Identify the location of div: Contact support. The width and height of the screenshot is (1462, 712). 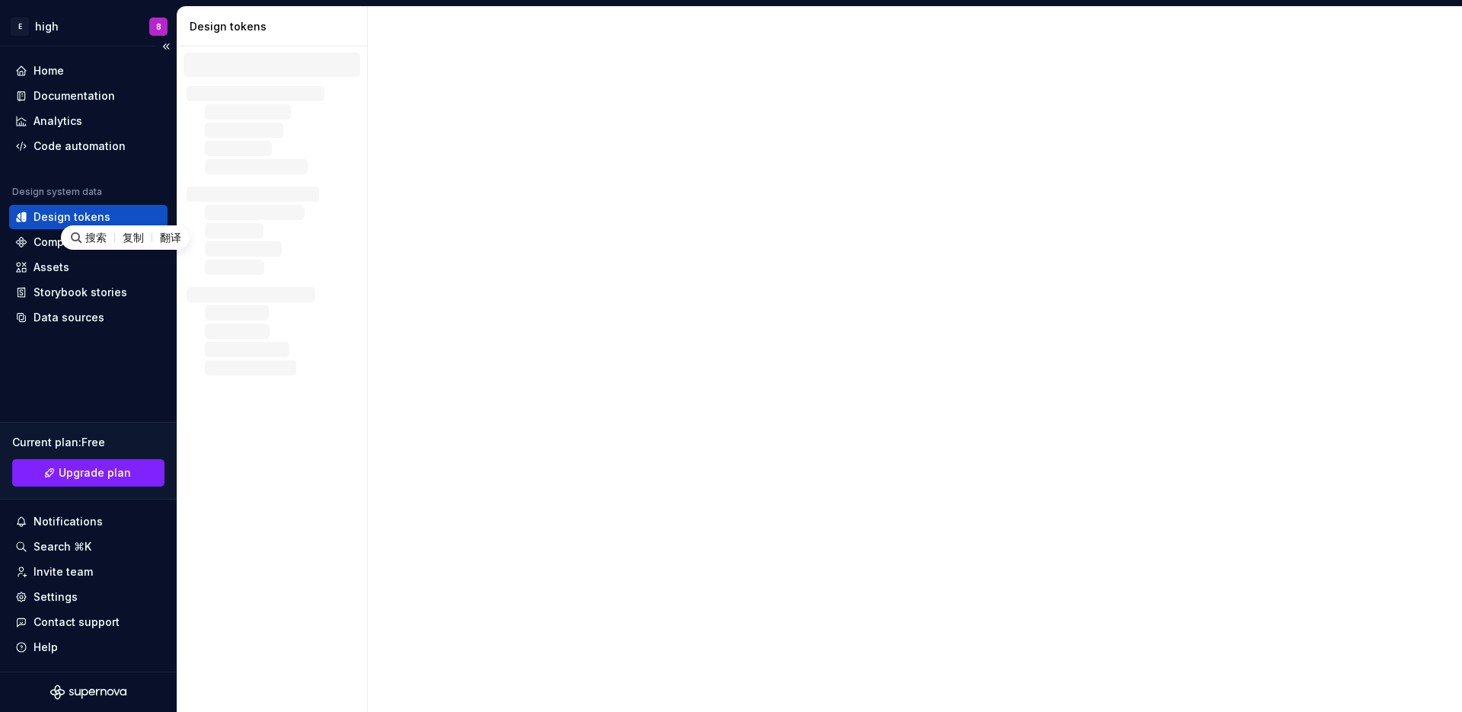
(76, 622).